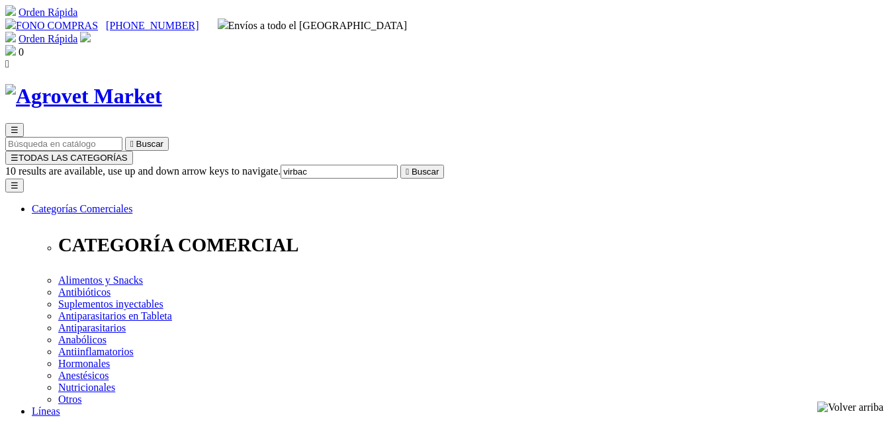 The height and width of the screenshot is (424, 894). What do you see at coordinates (223, 24) in the screenshot?
I see `img: delivery-truck.svg` at bounding box center [223, 24].